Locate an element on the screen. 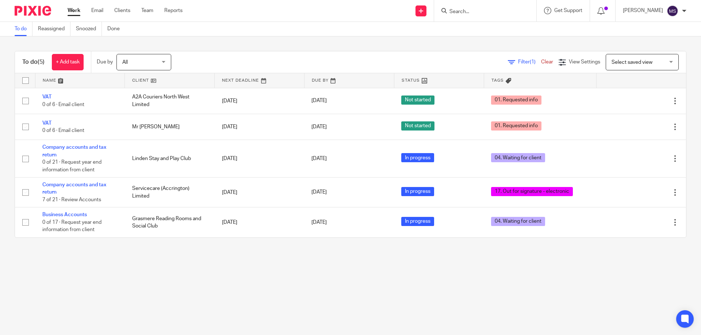 Image resolution: width=701 pixels, height=335 pixels. a: Work is located at coordinates (74, 11).